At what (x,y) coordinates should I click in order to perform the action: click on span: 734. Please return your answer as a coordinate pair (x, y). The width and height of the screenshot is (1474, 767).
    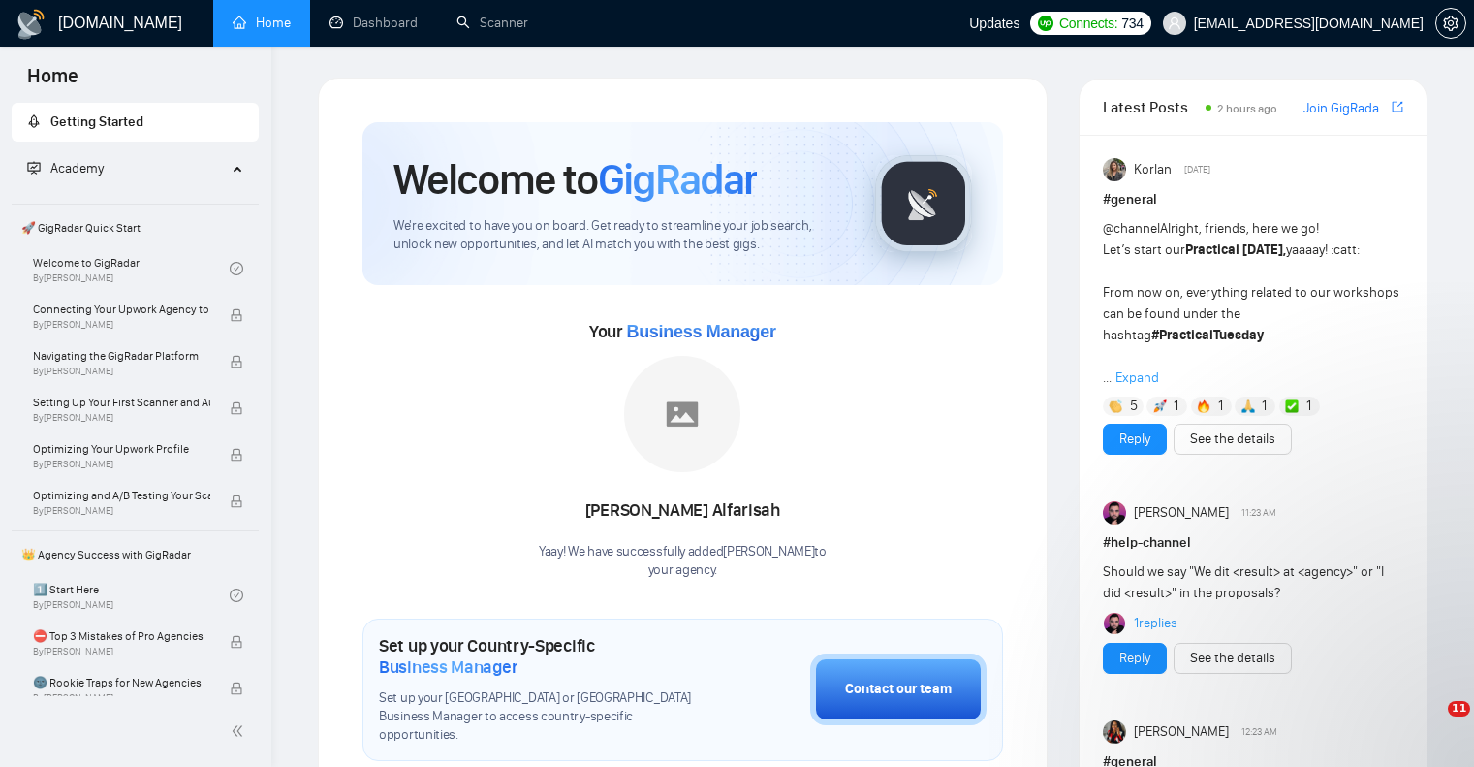
    Looking at the image, I should click on (1132, 23).